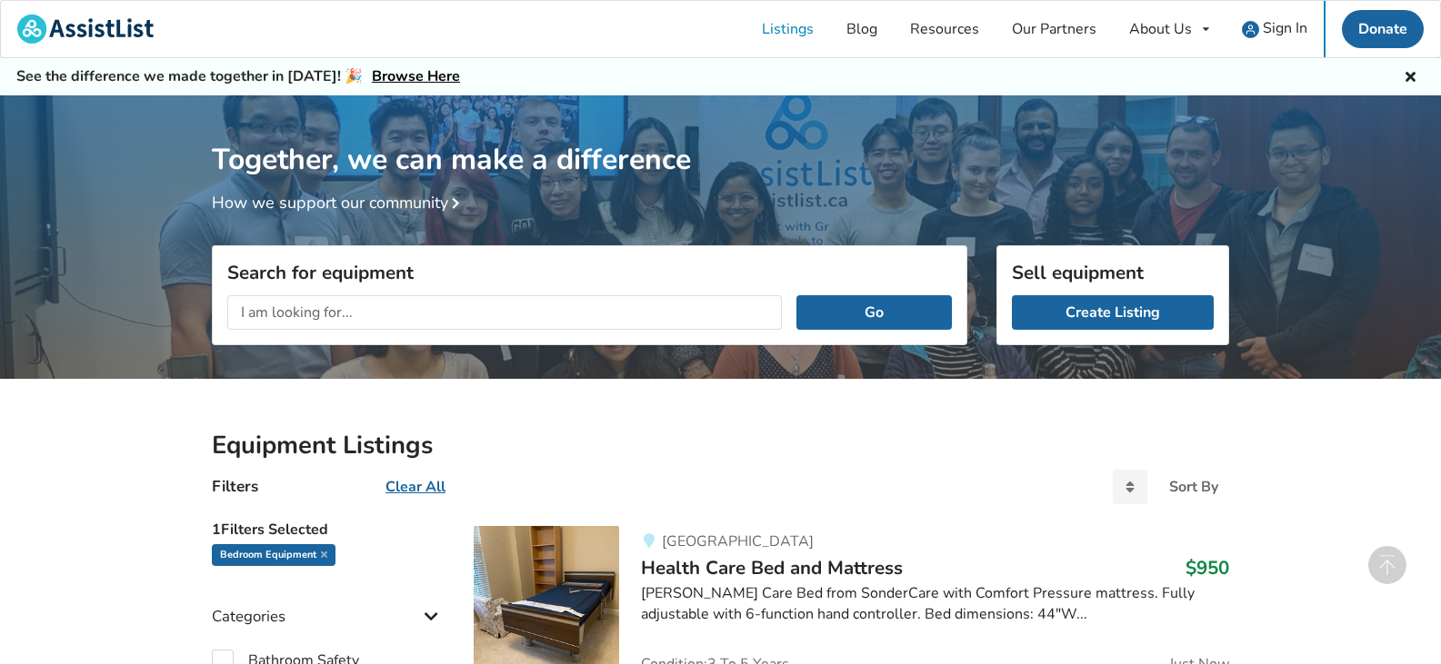 The height and width of the screenshot is (664, 1441). Describe the element at coordinates (328, 528) in the screenshot. I see `h5: 1 Filters Selected` at that location.